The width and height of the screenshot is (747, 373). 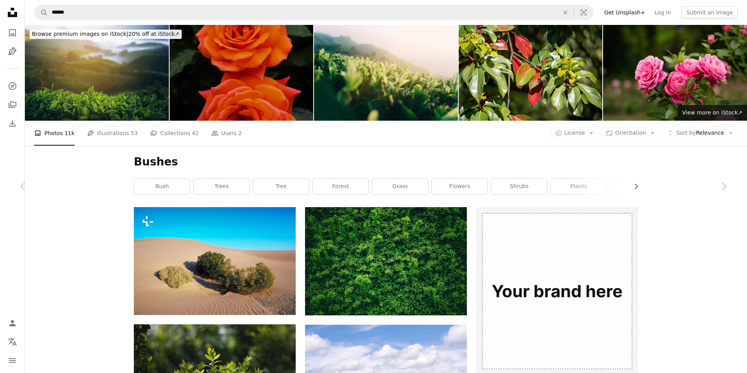 I want to click on a: Next, so click(x=723, y=186).